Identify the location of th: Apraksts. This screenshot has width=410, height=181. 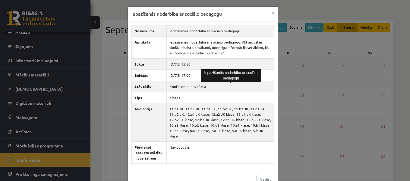
(149, 47).